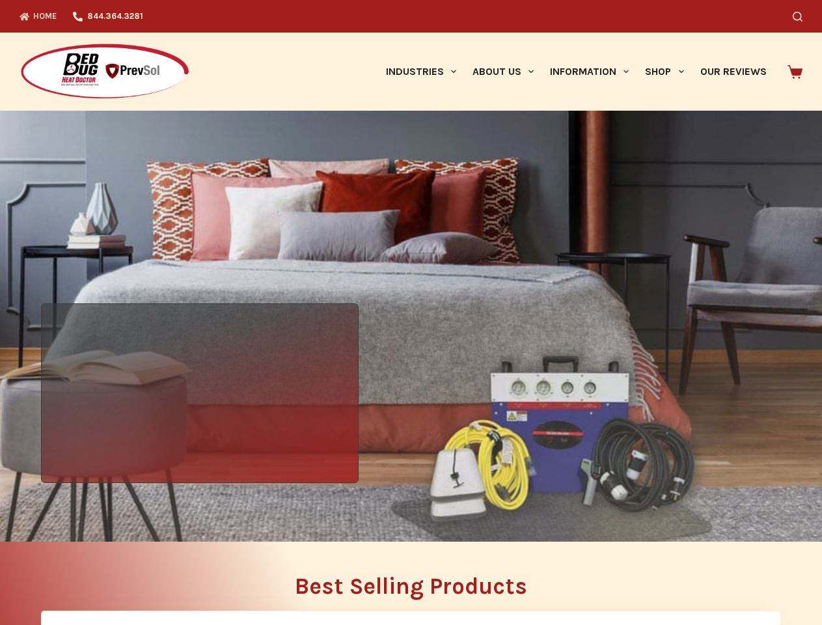 This screenshot has width=822, height=625. I want to click on button: Search, so click(798, 16).